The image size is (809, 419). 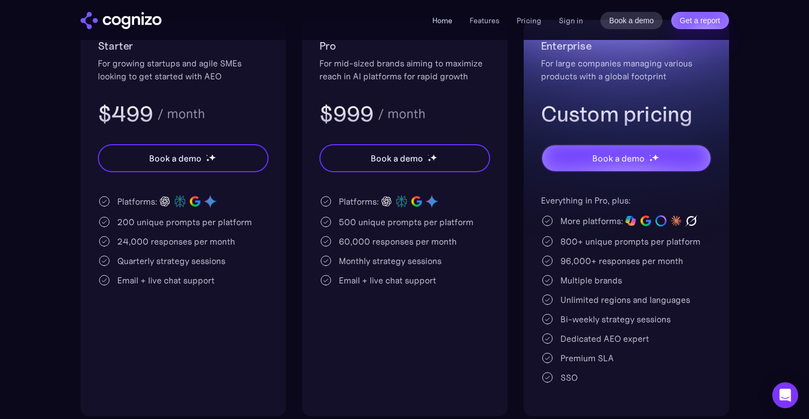 I want to click on div: 24,000 responses per month, so click(x=176, y=242).